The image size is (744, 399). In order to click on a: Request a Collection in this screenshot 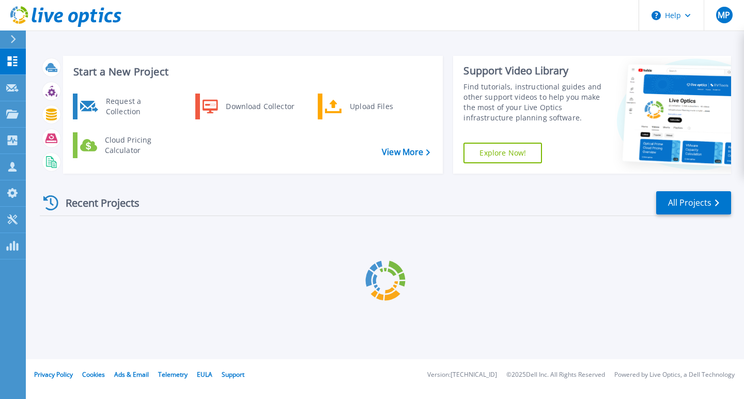, I will do `click(126, 106)`.